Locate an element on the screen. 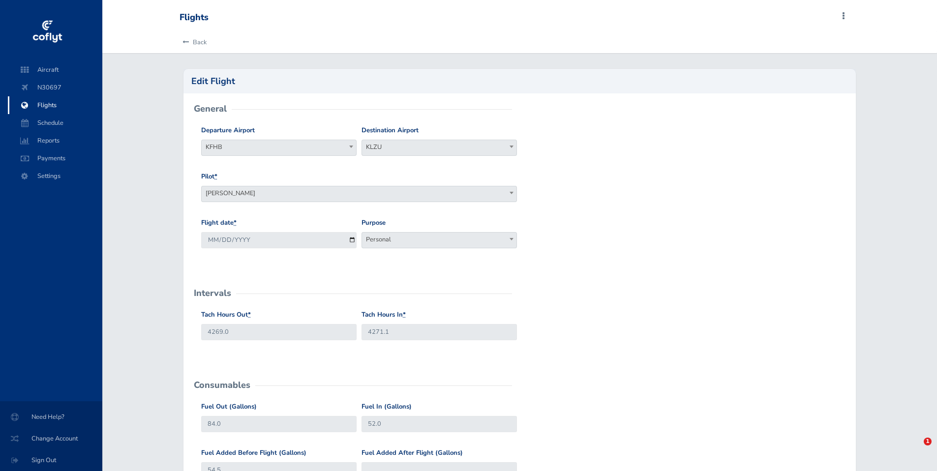 The image size is (937, 471). label: Pilot is located at coordinates (209, 177).